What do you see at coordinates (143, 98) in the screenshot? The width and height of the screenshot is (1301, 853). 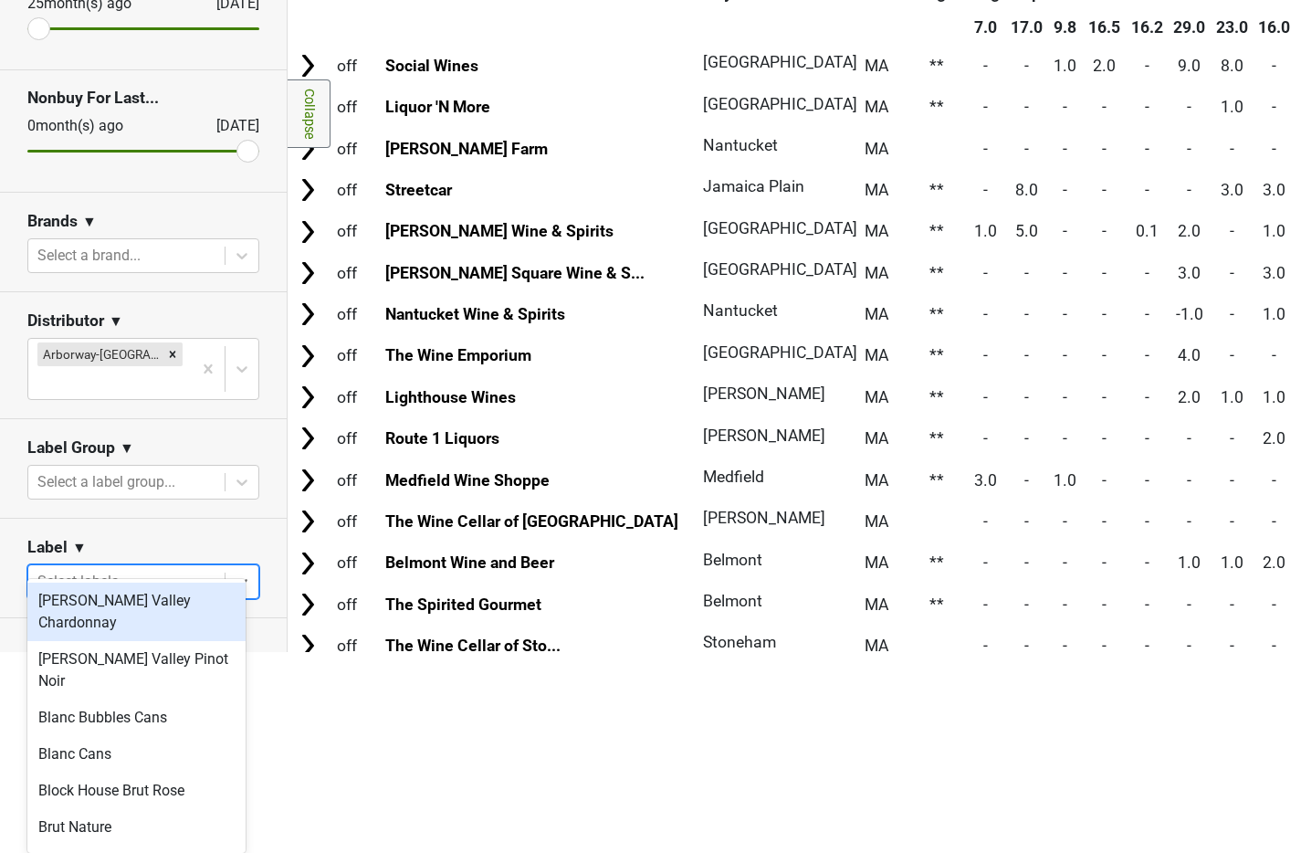 I see `h3: Nonbuy For Last...` at bounding box center [143, 98].